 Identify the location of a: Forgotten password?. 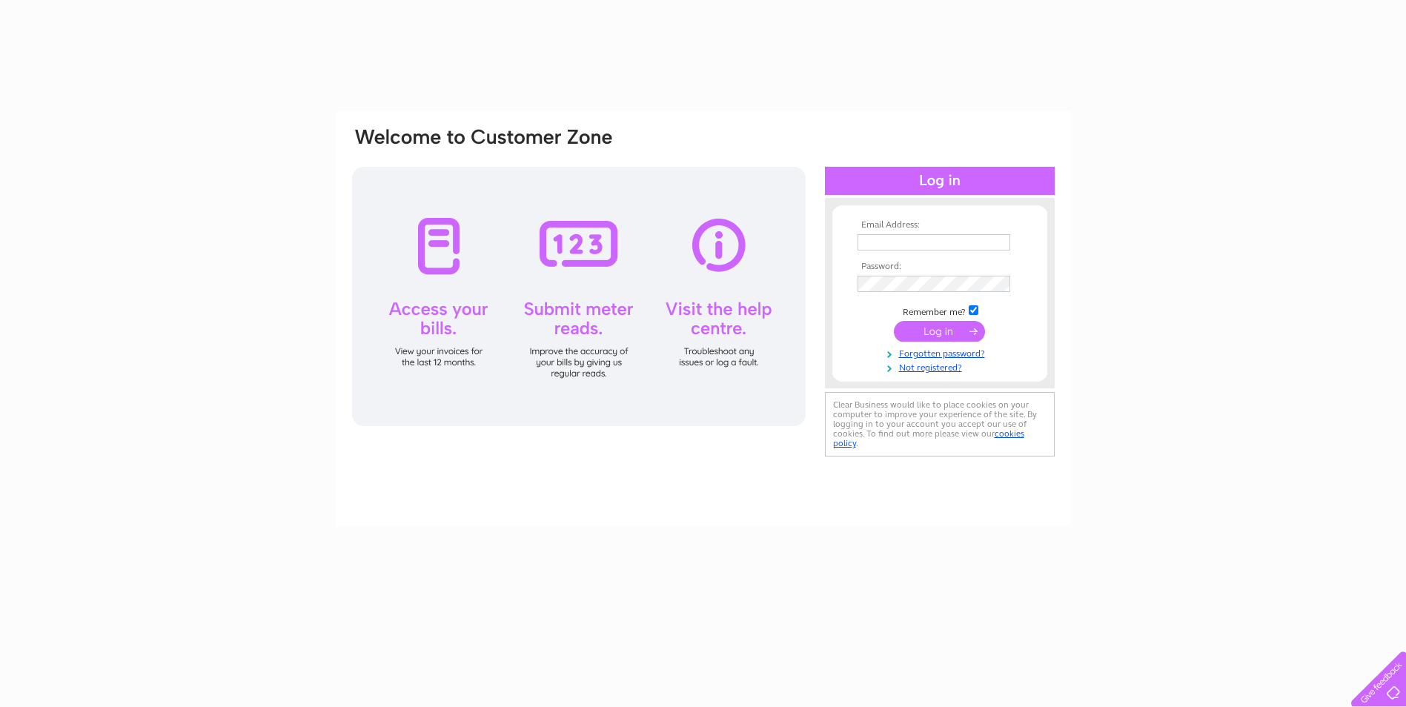
(941, 352).